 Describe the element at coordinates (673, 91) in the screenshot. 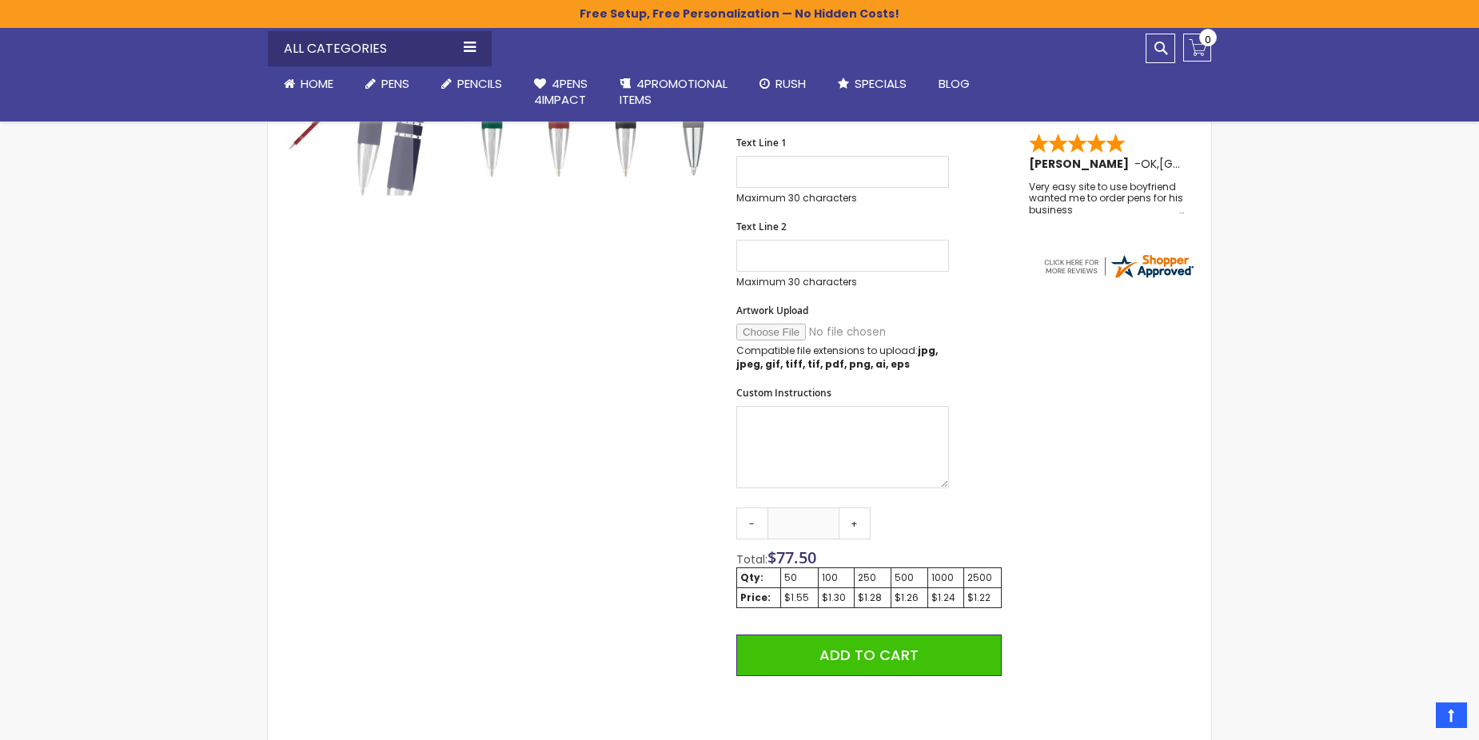

I see `span: 4PROMOTIONAL ITEMS` at that location.